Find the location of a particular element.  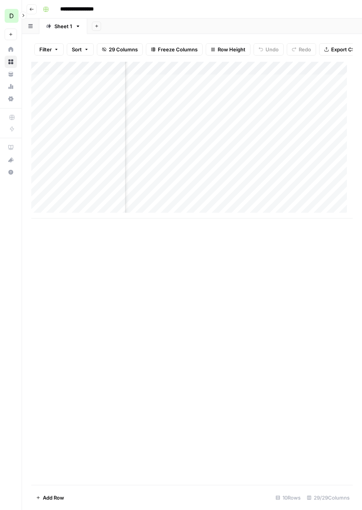

div: What's new? is located at coordinates (11, 160).